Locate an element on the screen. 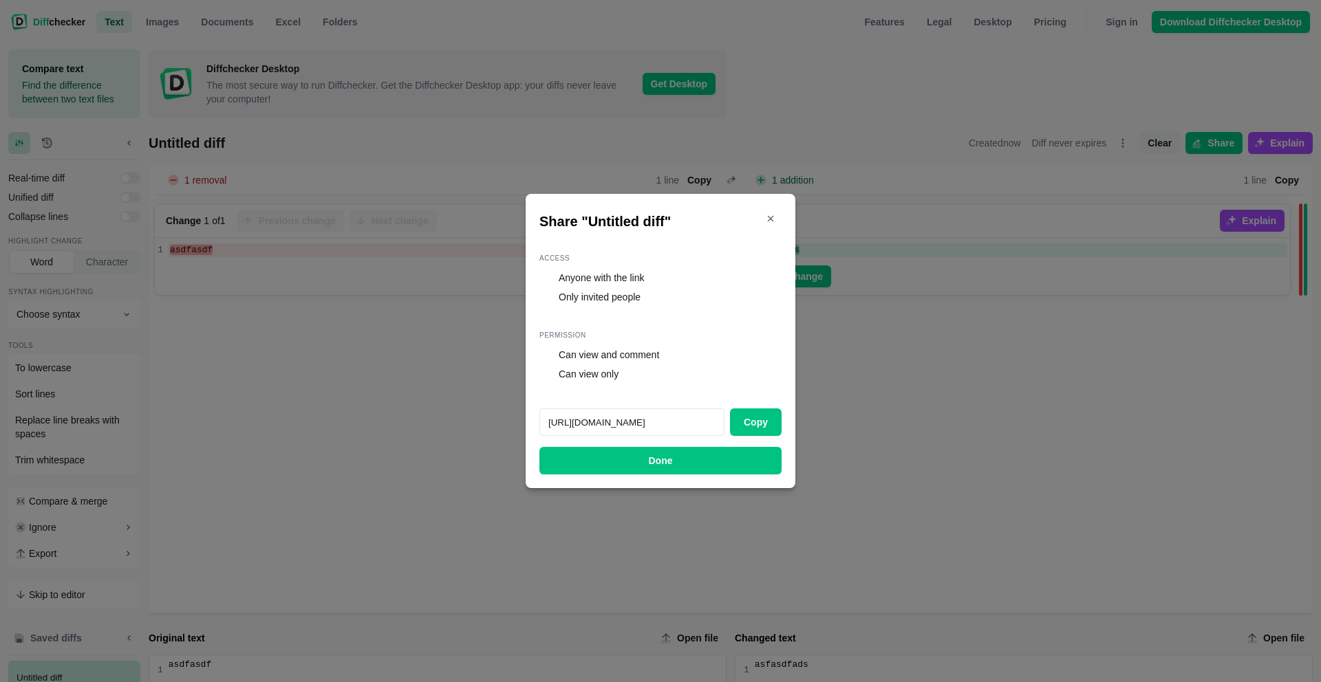  span: Done is located at coordinates (660, 461).